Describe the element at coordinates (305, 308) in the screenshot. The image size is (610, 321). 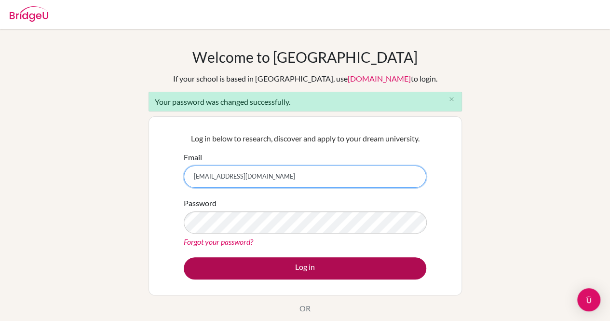
I see `p: OR` at that location.